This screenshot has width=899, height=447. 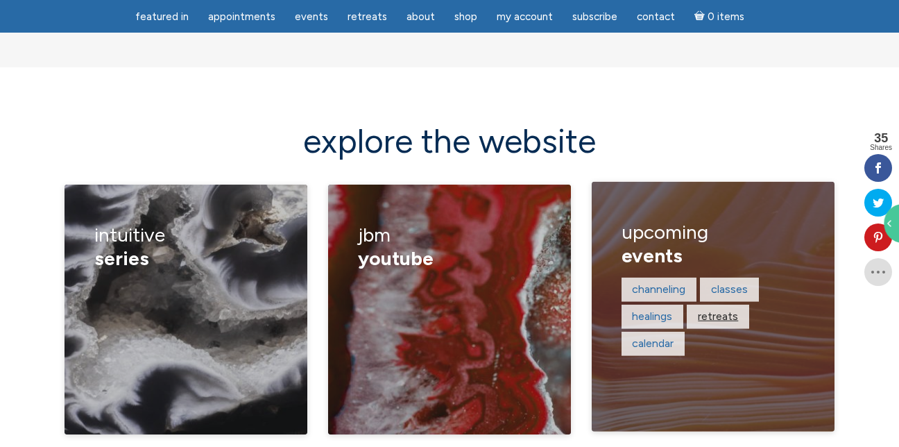 I want to click on h3: Intuitive, so click(x=186, y=246).